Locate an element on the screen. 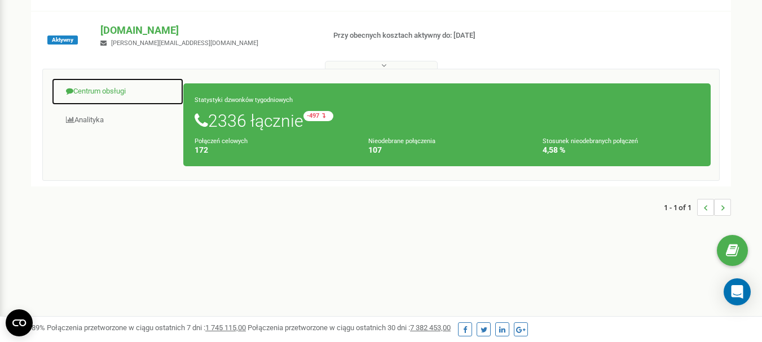 Image resolution: width=762 pixels, height=342 pixels. div: Open Intercom Messenger is located at coordinates (737, 292).